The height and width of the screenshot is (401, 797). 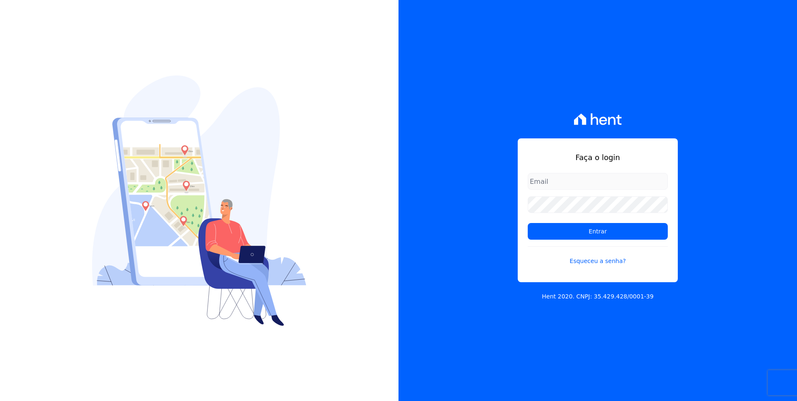 What do you see at coordinates (598, 181) in the screenshot?
I see `input: Email` at bounding box center [598, 181].